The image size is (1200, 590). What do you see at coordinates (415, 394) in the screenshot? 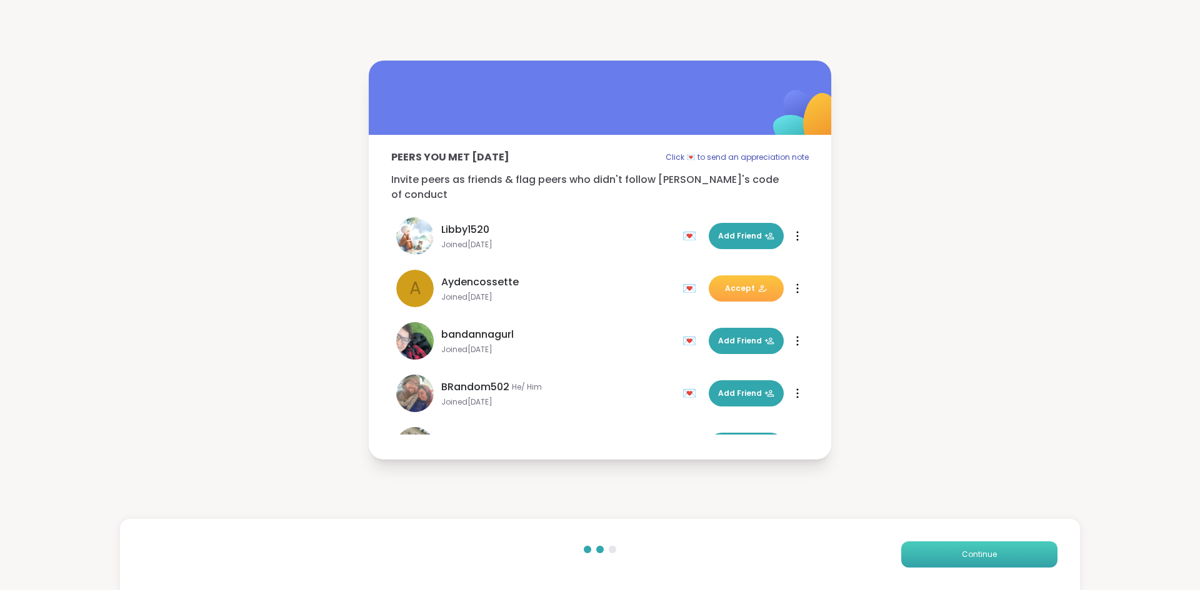
I see `img: BRandom502` at bounding box center [415, 394].